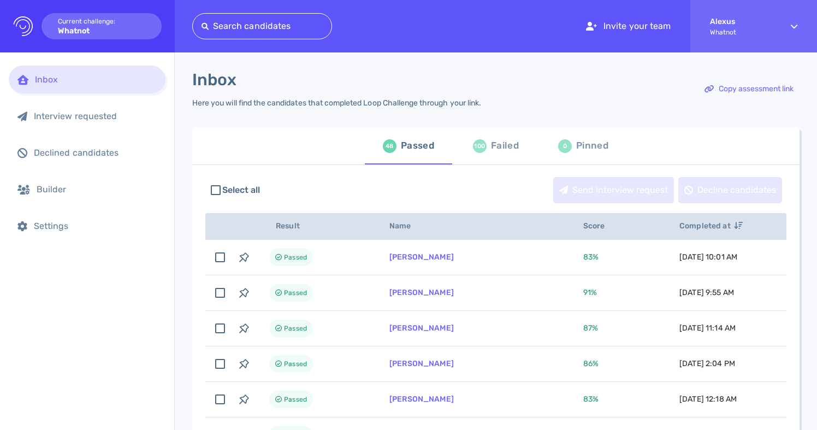  I want to click on div: 0, so click(565, 146).